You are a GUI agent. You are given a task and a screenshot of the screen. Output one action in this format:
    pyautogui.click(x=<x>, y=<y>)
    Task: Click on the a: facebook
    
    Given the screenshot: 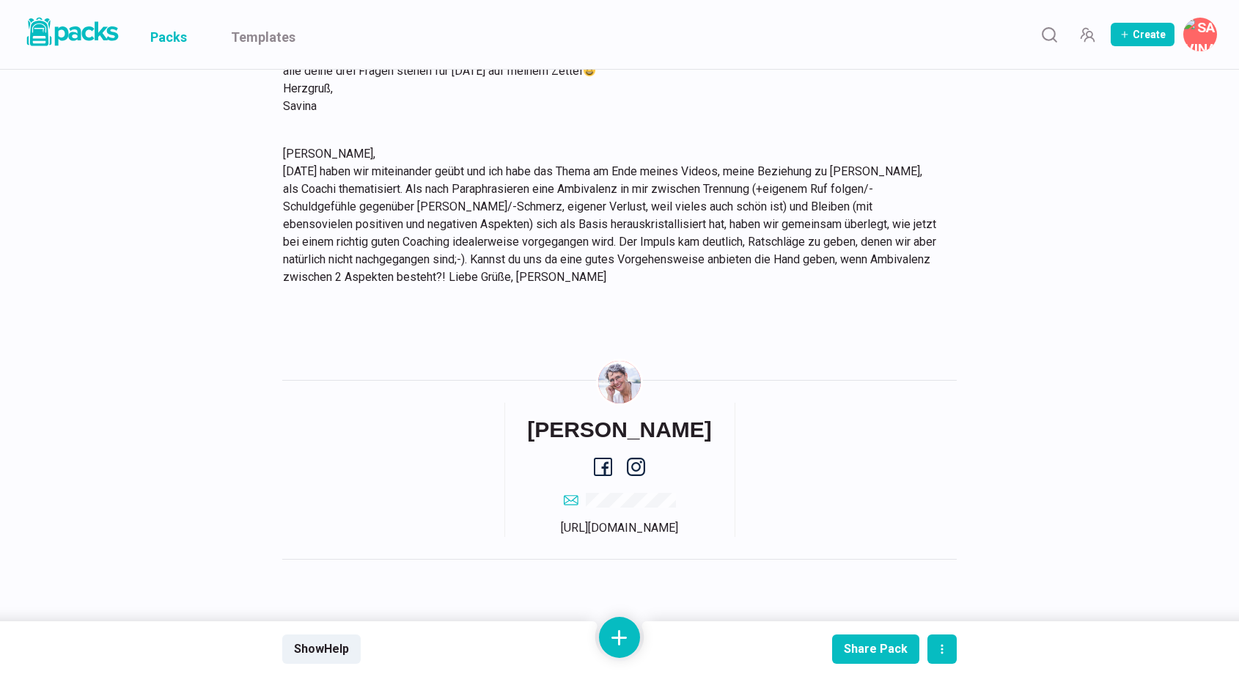 What is the action you would take?
    pyautogui.click(x=603, y=466)
    